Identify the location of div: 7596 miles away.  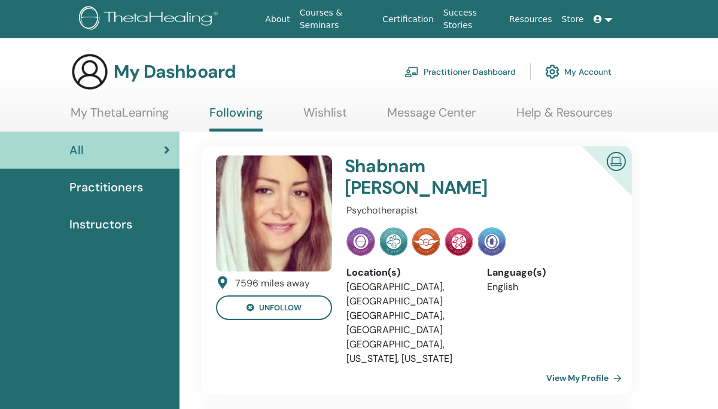
(272, 284).